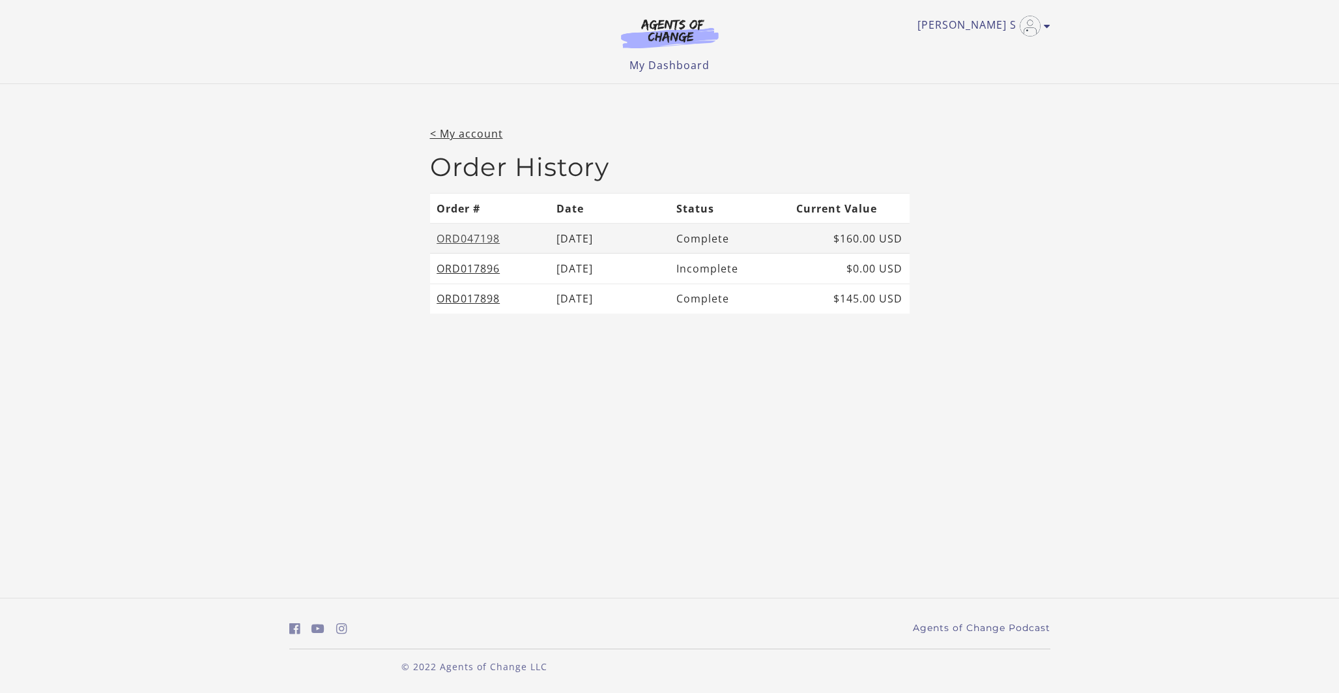 This screenshot has height=693, width=1339. Describe the element at coordinates (850, 298) in the screenshot. I see `td: $145.00 USD` at that location.